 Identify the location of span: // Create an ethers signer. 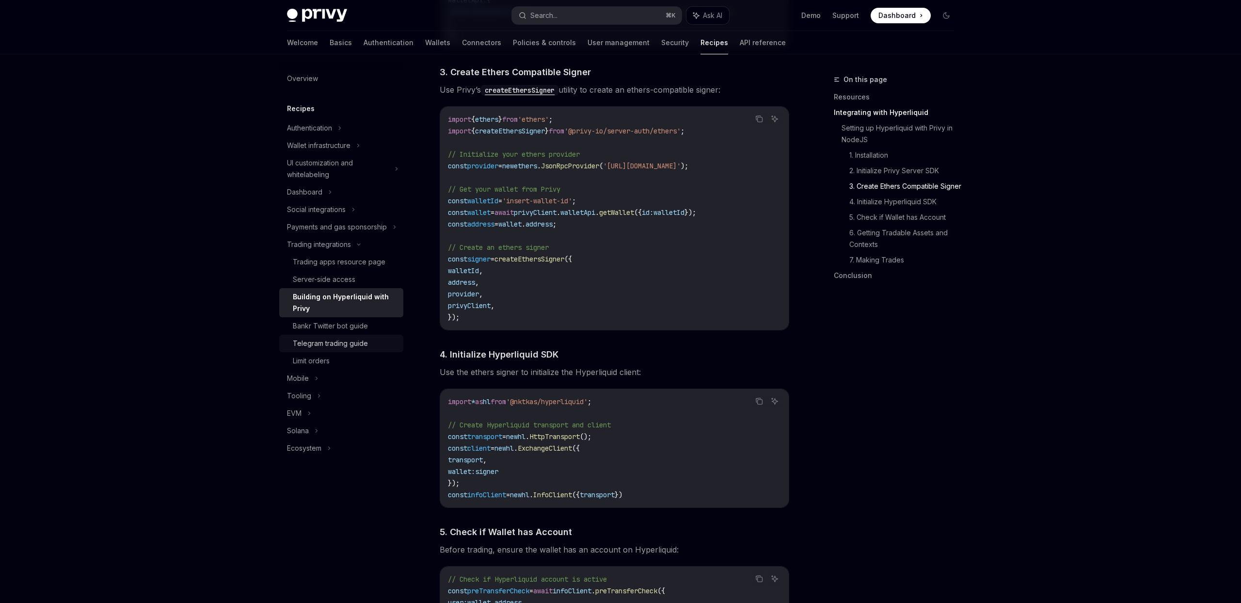
(498, 247).